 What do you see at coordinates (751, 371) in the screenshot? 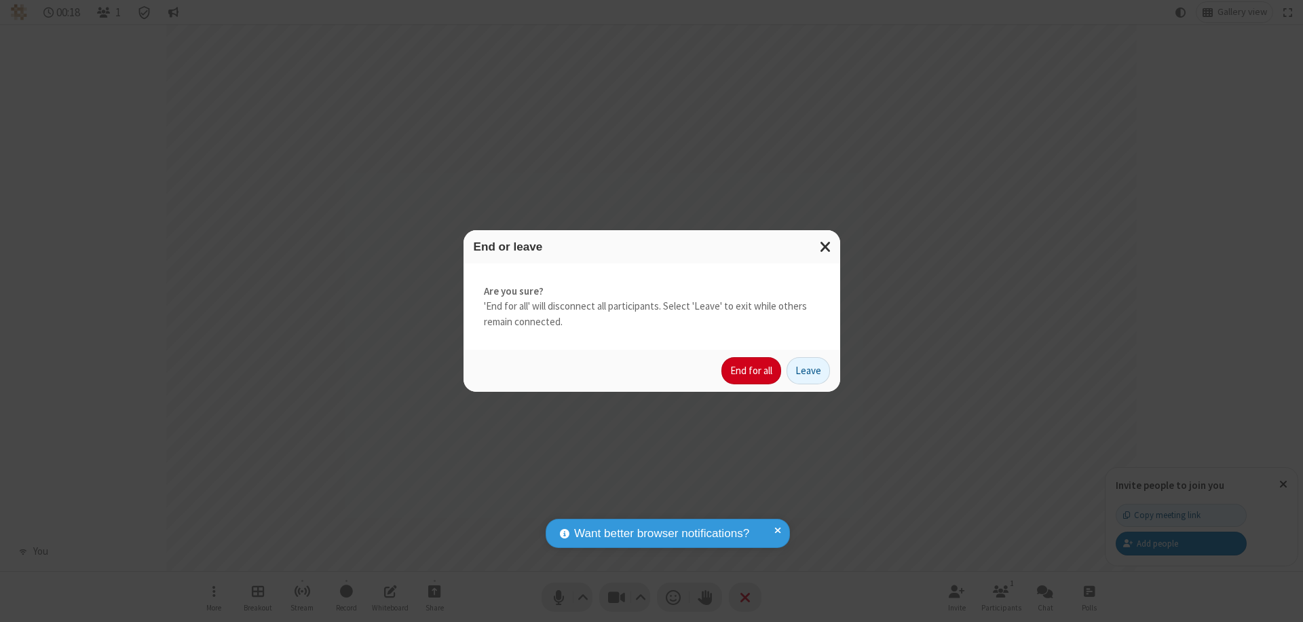
I see `button: End for all` at bounding box center [751, 371].